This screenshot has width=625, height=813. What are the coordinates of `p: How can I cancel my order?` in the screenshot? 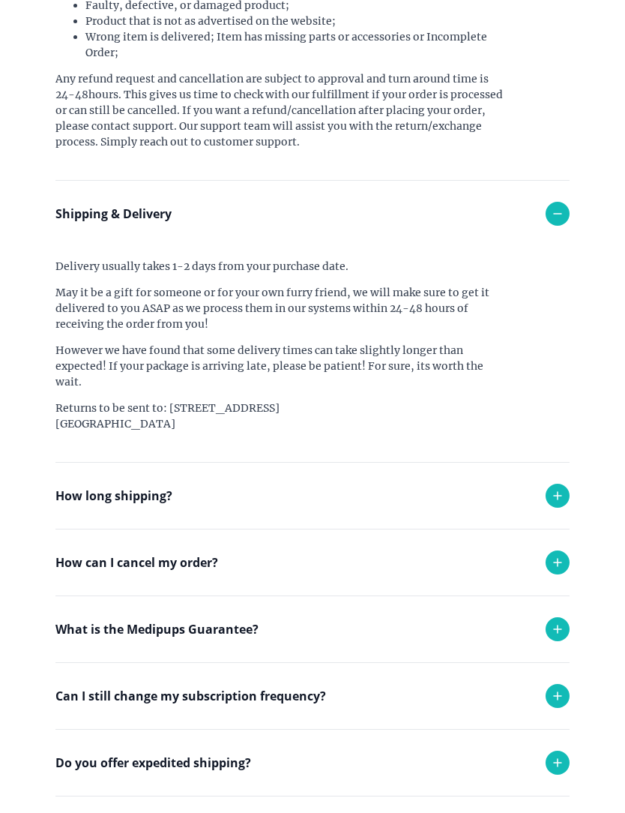 It's located at (136, 562).